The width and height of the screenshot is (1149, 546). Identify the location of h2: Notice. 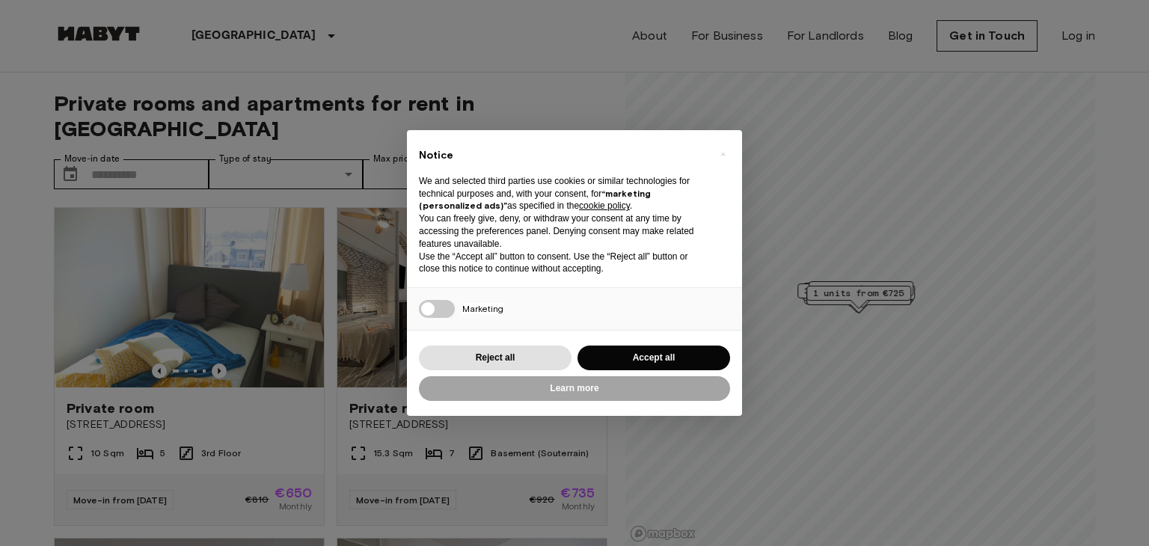
(563, 156).